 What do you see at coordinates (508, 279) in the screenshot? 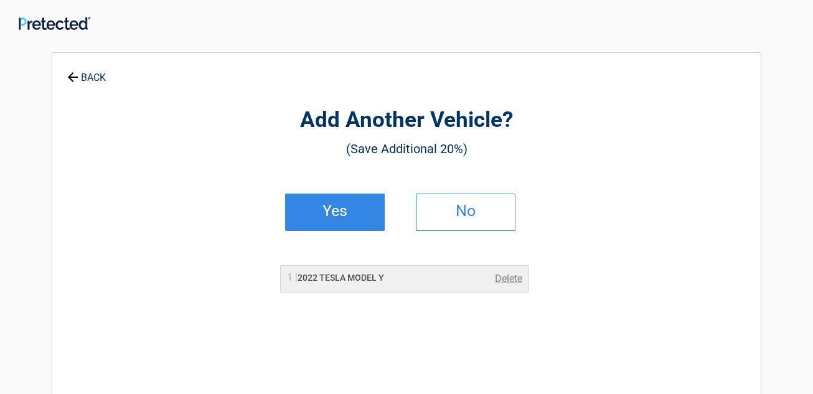
I see `a: Delete` at bounding box center [508, 279].